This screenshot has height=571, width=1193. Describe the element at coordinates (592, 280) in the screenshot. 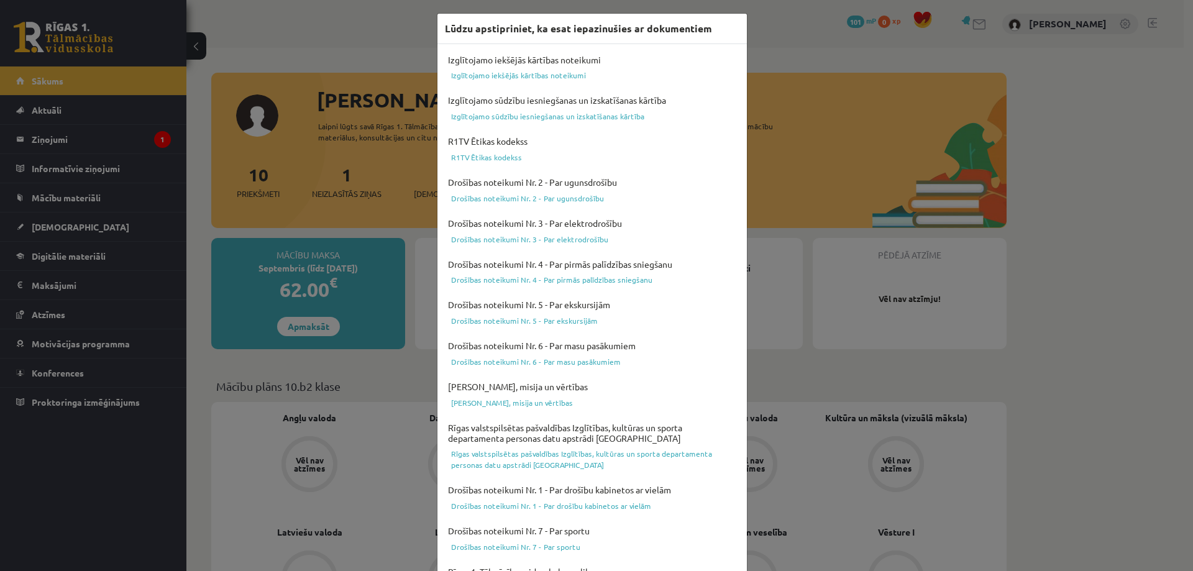

I see `a: Drošības noteikumi Nr. 4 - Par pirmās palīdzības sniegšanu` at that location.